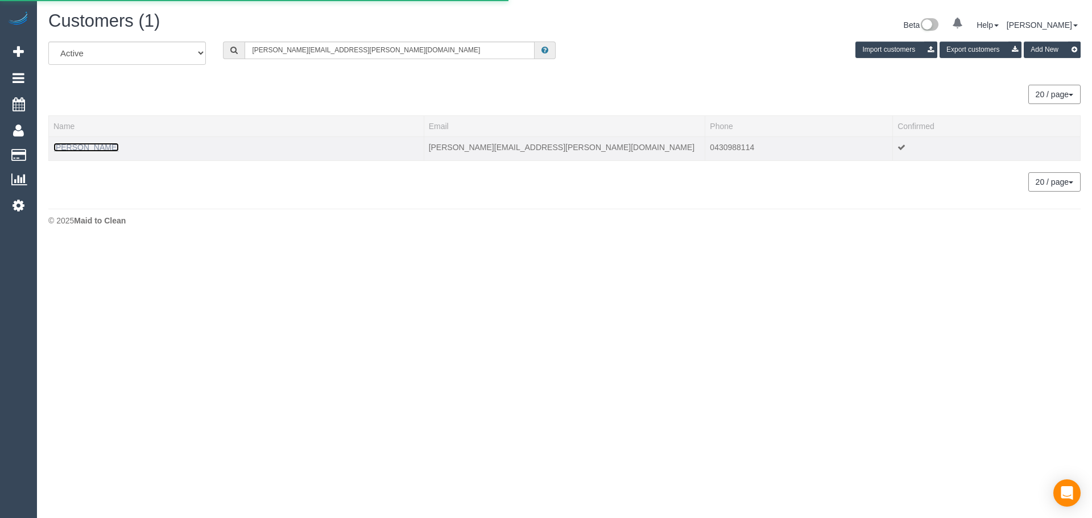  Describe the element at coordinates (896, 49) in the screenshot. I see `button: Import customers` at that location.